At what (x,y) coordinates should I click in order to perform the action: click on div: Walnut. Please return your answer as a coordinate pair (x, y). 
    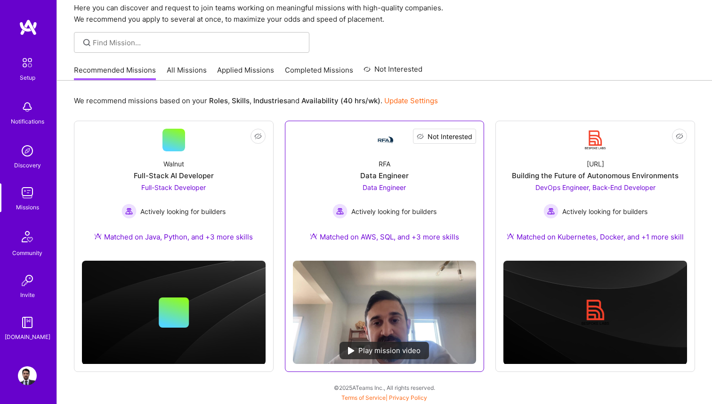
    Looking at the image, I should click on (174, 163).